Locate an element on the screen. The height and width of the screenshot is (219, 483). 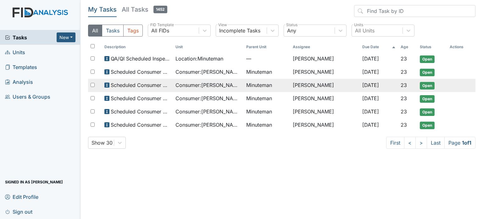
div: All Units is located at coordinates (365, 31).